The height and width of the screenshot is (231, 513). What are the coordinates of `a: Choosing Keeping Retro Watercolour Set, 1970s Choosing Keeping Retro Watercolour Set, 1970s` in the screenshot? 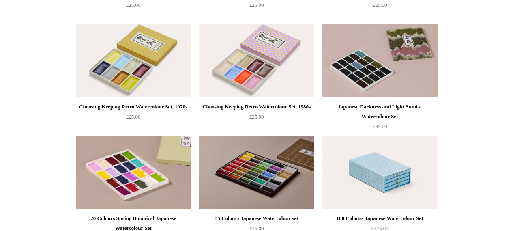 It's located at (133, 61).